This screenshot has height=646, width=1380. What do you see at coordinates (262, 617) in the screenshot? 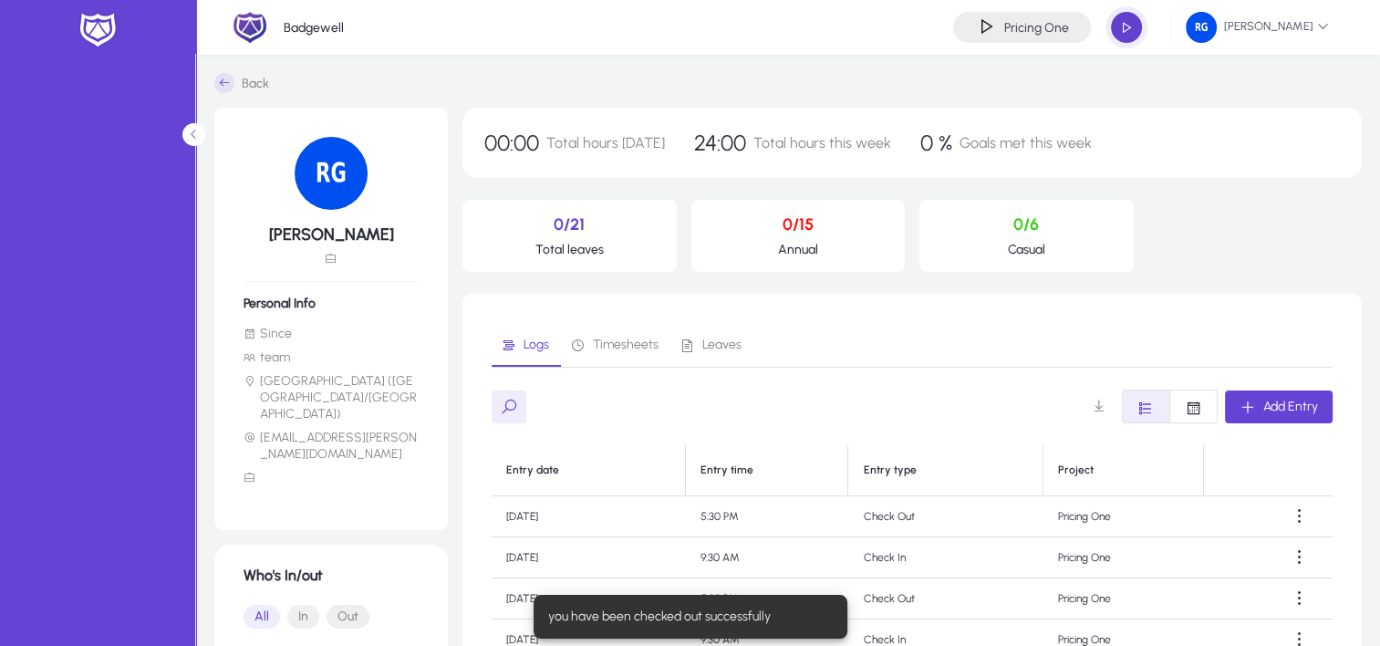
I see `span: All` at bounding box center [262, 617].